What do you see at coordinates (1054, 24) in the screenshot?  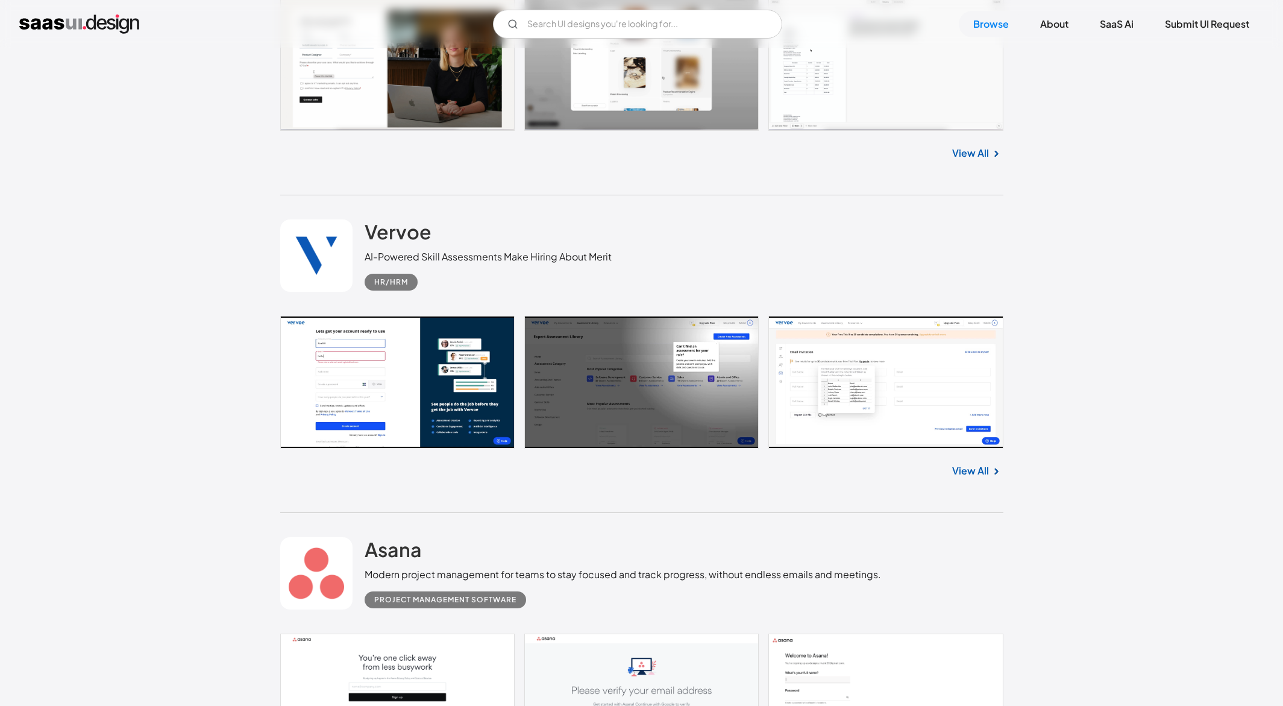 I see `a: About` at bounding box center [1054, 24].